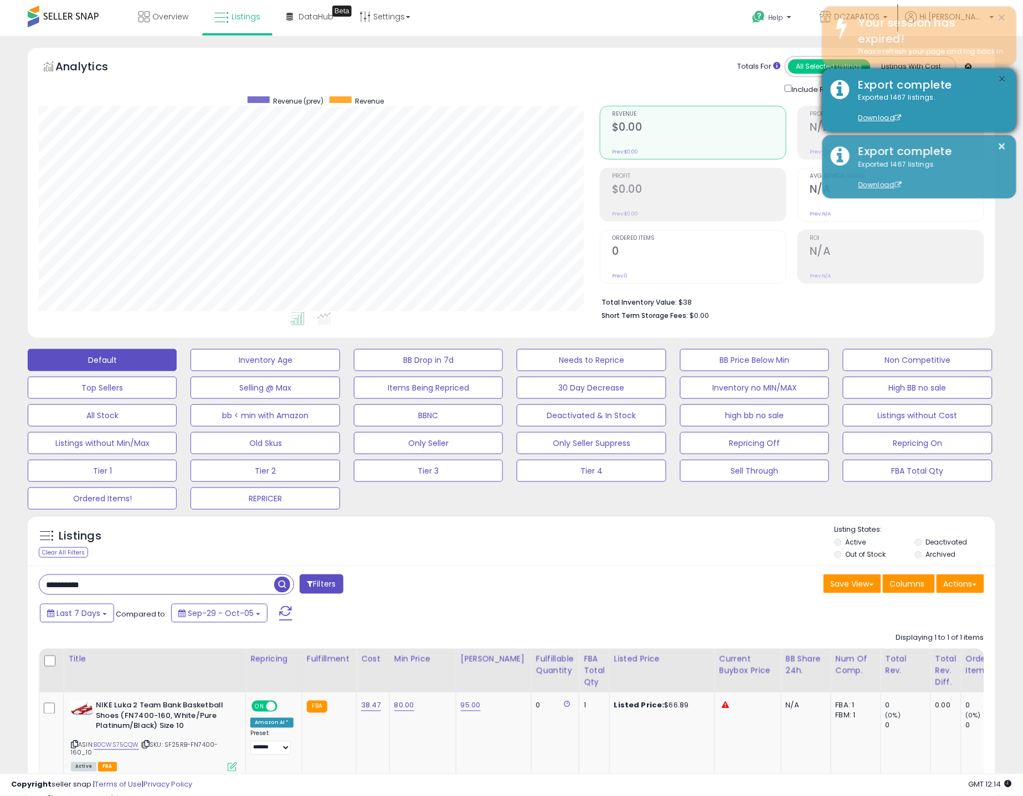 The height and width of the screenshot is (796, 1023). Describe the element at coordinates (329, 658) in the screenshot. I see `div: Fulfillment` at that location.